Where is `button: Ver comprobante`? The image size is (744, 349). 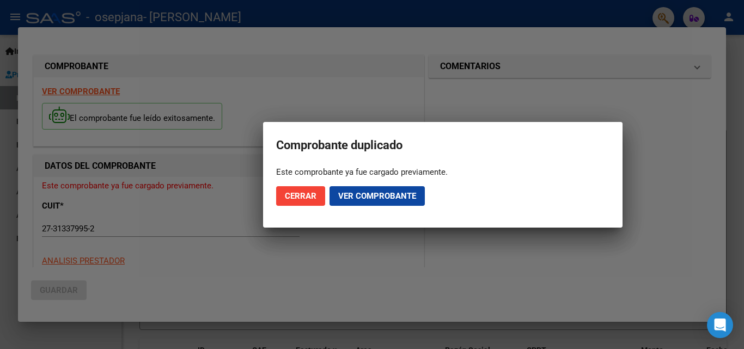
button: Ver comprobante is located at coordinates (377, 196).